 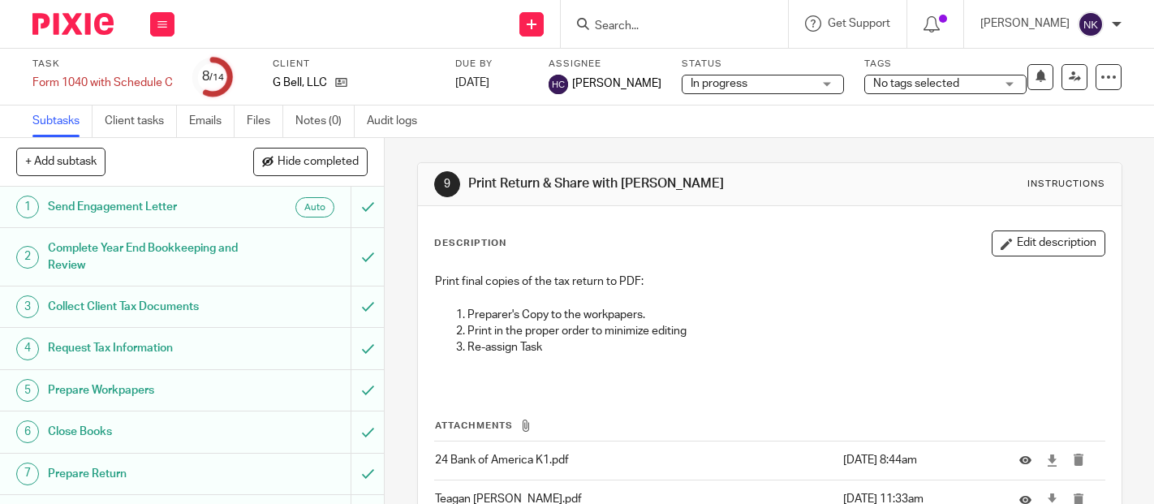 I want to click on a: Emails, so click(x=212, y=121).